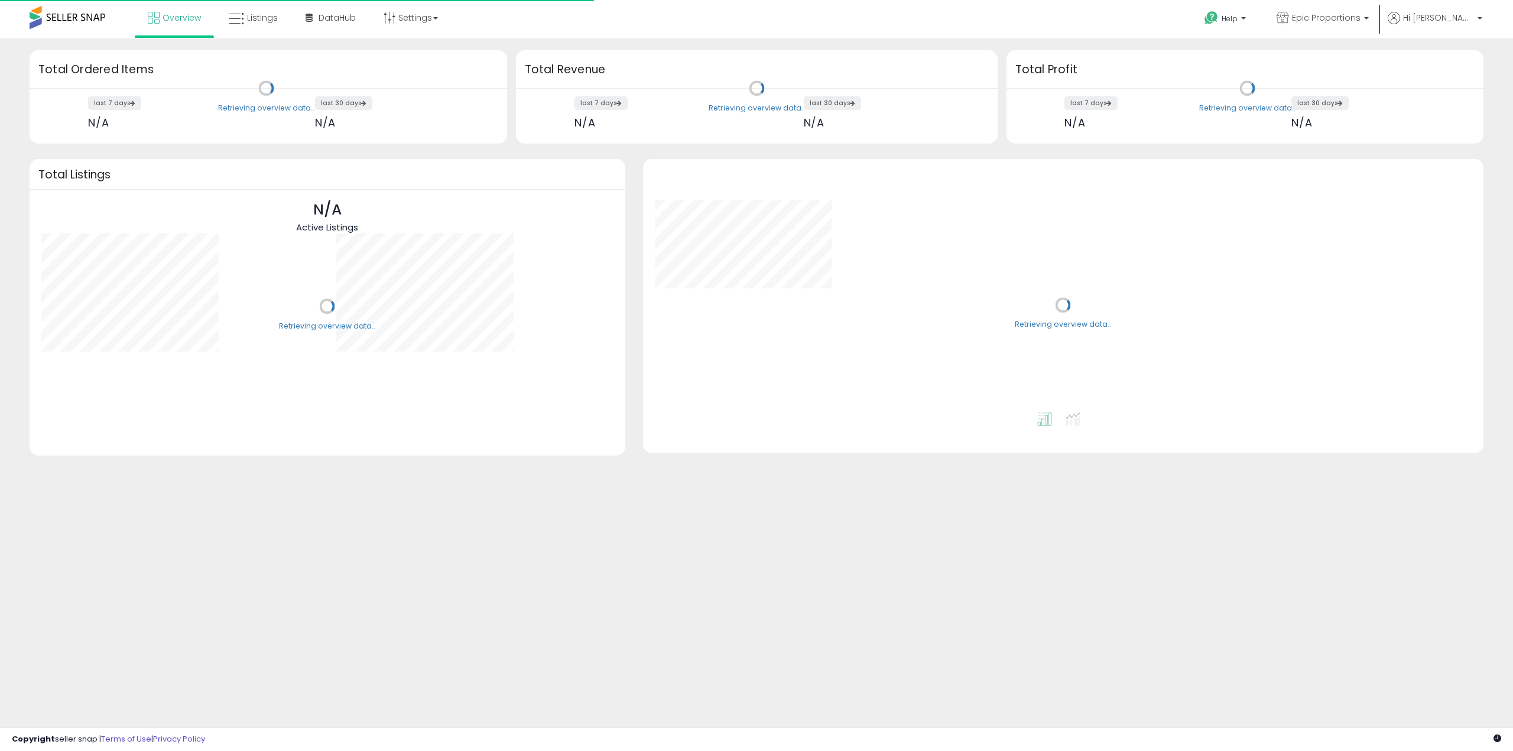  What do you see at coordinates (262, 18) in the screenshot?
I see `span: Listings` at bounding box center [262, 18].